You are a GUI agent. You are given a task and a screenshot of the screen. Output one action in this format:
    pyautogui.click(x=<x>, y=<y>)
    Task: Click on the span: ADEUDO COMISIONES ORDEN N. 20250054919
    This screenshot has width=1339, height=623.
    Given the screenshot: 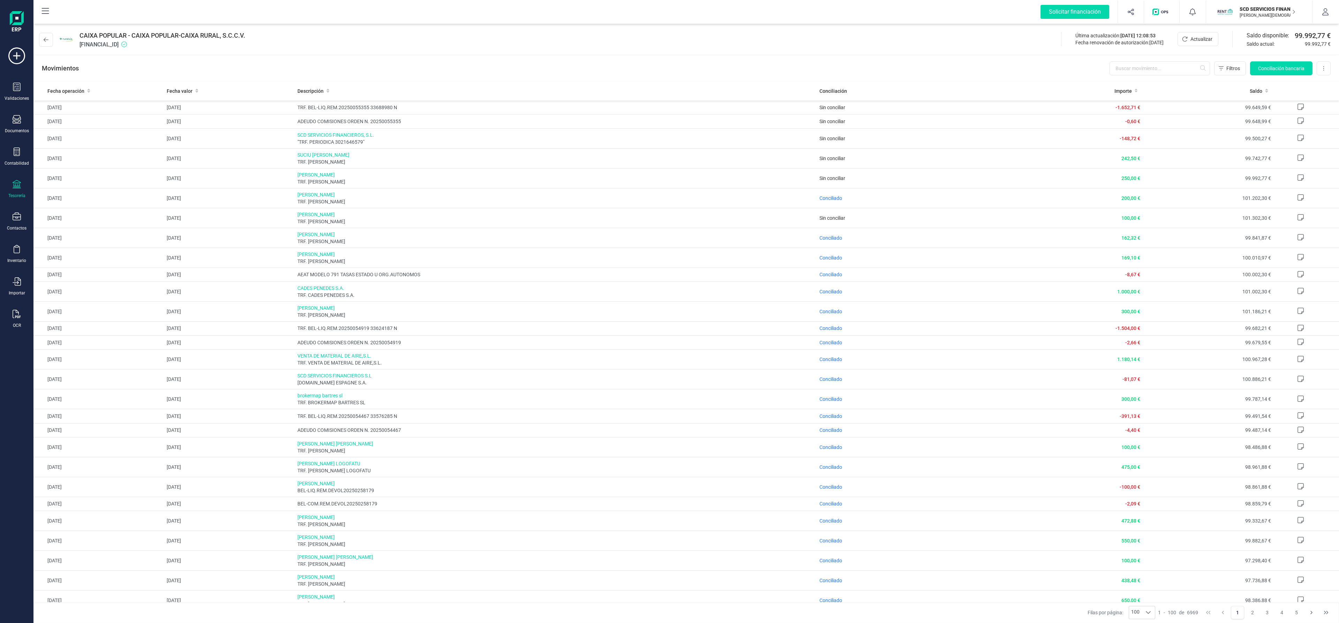 What is the action you would take?
    pyautogui.click(x=556, y=342)
    